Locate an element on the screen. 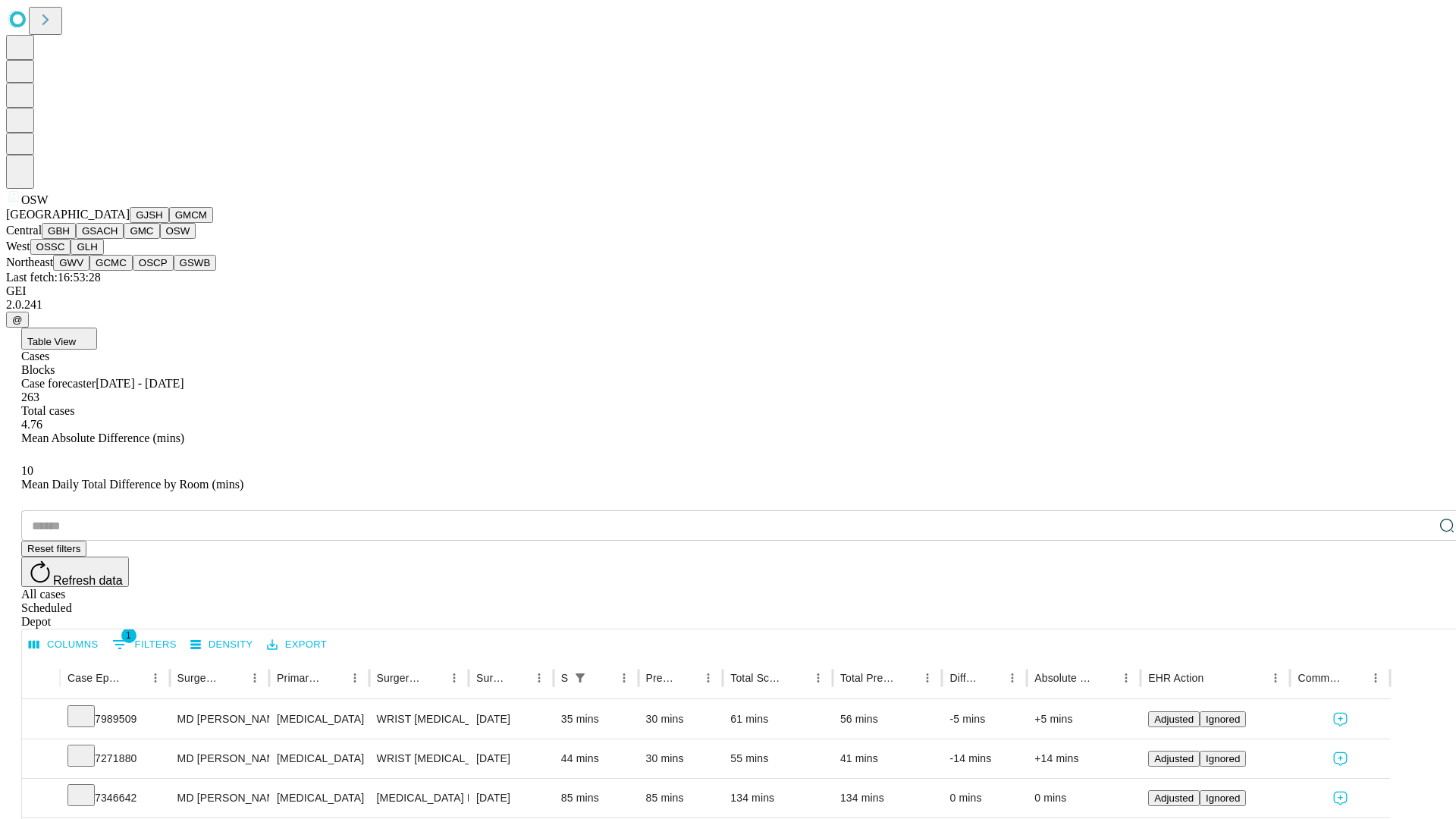 The width and height of the screenshot is (1456, 819). div: GEI is located at coordinates (728, 292).